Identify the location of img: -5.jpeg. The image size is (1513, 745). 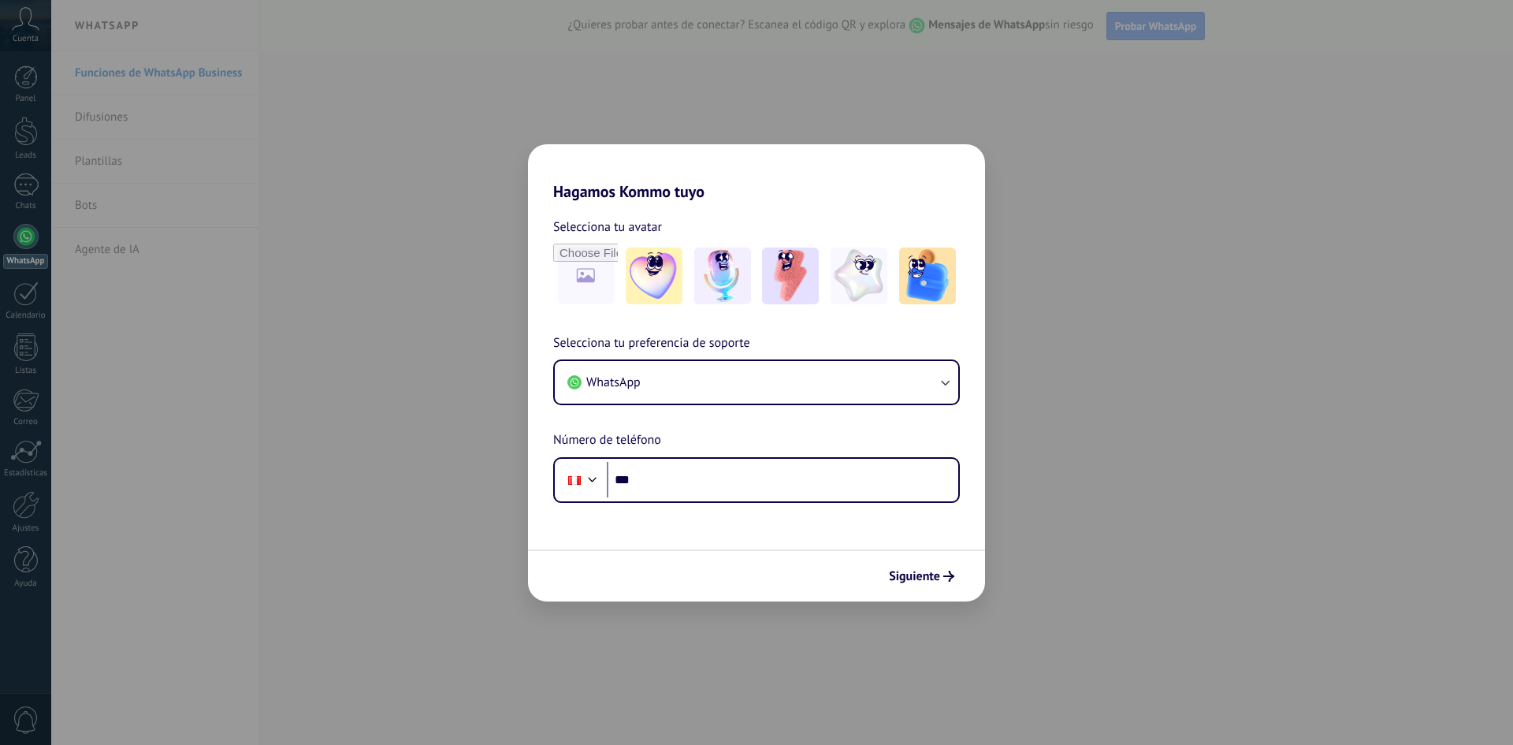
(927, 276).